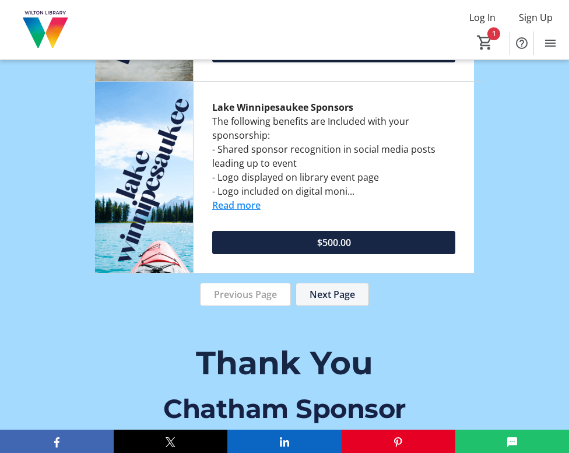  Describe the element at coordinates (485, 43) in the screenshot. I see `button: Cart` at that location.